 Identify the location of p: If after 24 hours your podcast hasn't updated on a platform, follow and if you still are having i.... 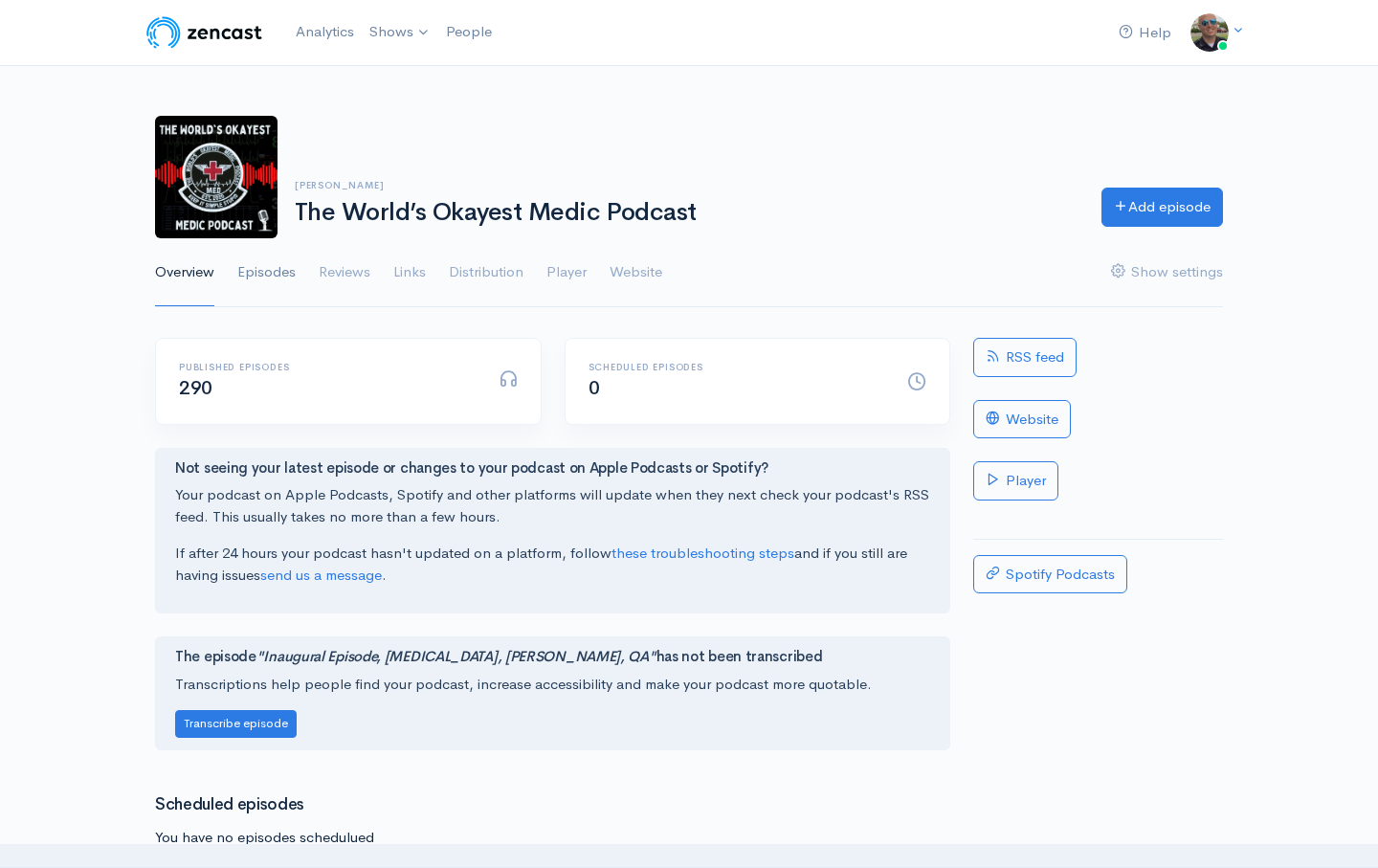
(552, 563).